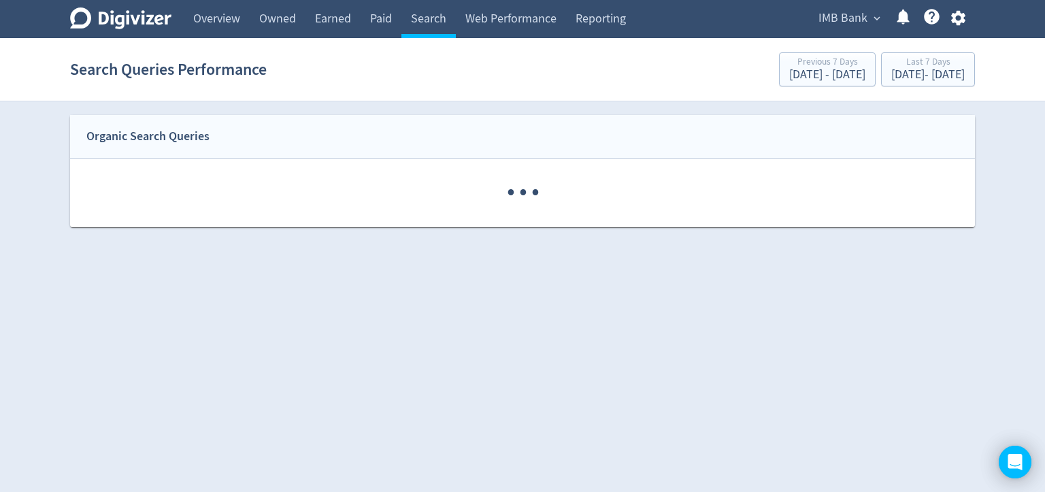  What do you see at coordinates (877, 18) in the screenshot?
I see `span: expand_more` at bounding box center [877, 18].